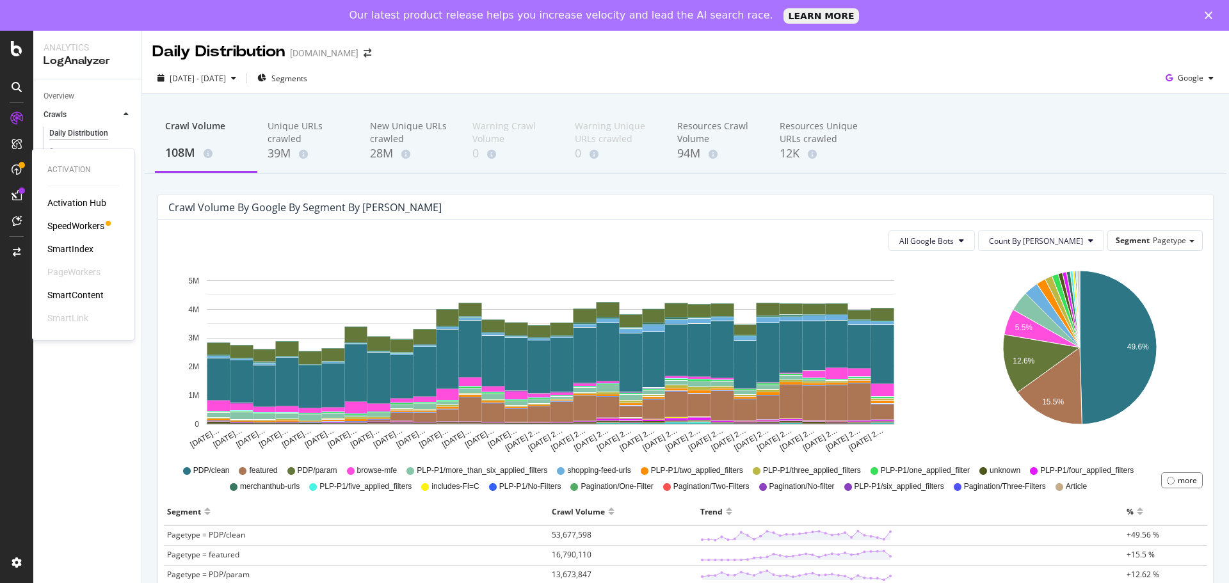 The height and width of the screenshot is (583, 1229). I want to click on div: SpeedWorkers, so click(76, 226).